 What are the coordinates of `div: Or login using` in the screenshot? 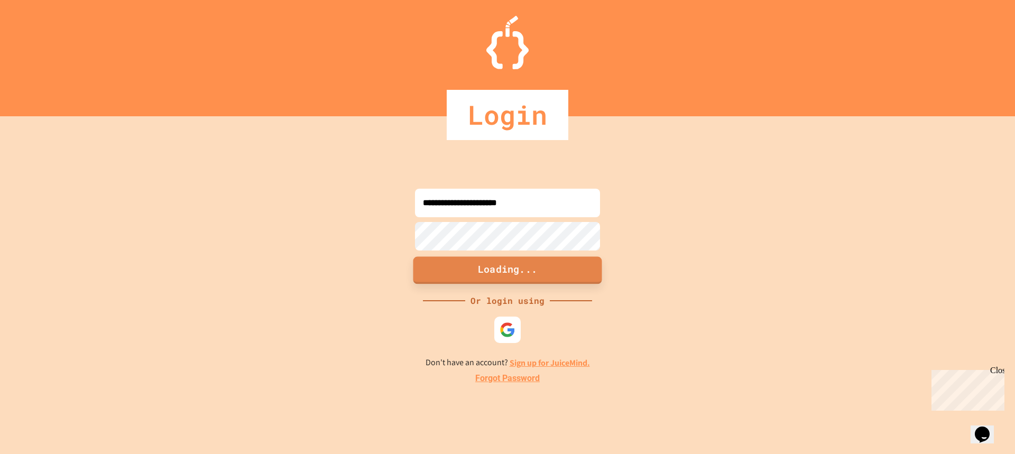 It's located at (508, 301).